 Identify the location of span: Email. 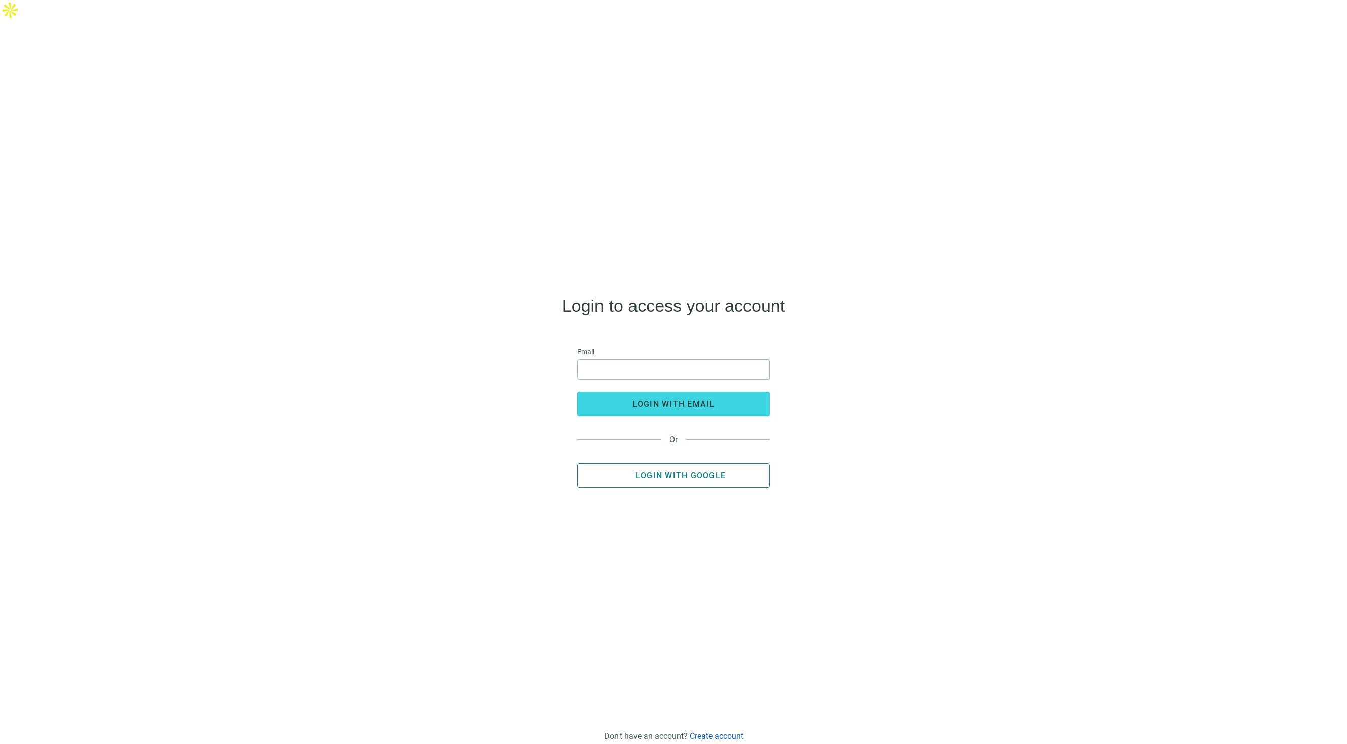
(586, 352).